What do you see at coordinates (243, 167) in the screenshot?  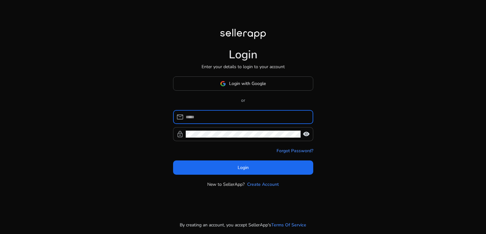 I see `span: Login` at bounding box center [243, 167].